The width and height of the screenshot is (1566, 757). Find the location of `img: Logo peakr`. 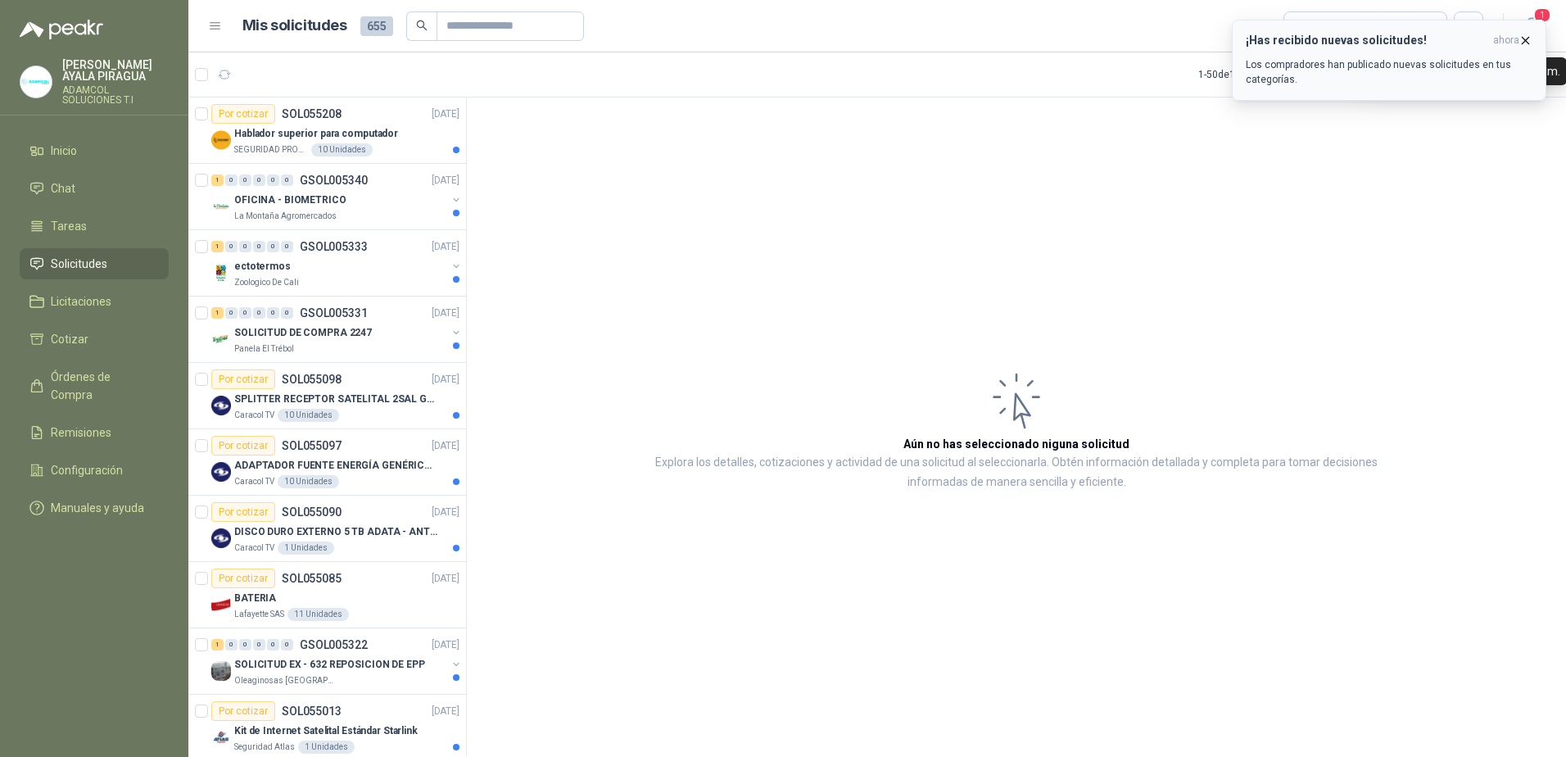

img: Logo peakr is located at coordinates (61, 29).